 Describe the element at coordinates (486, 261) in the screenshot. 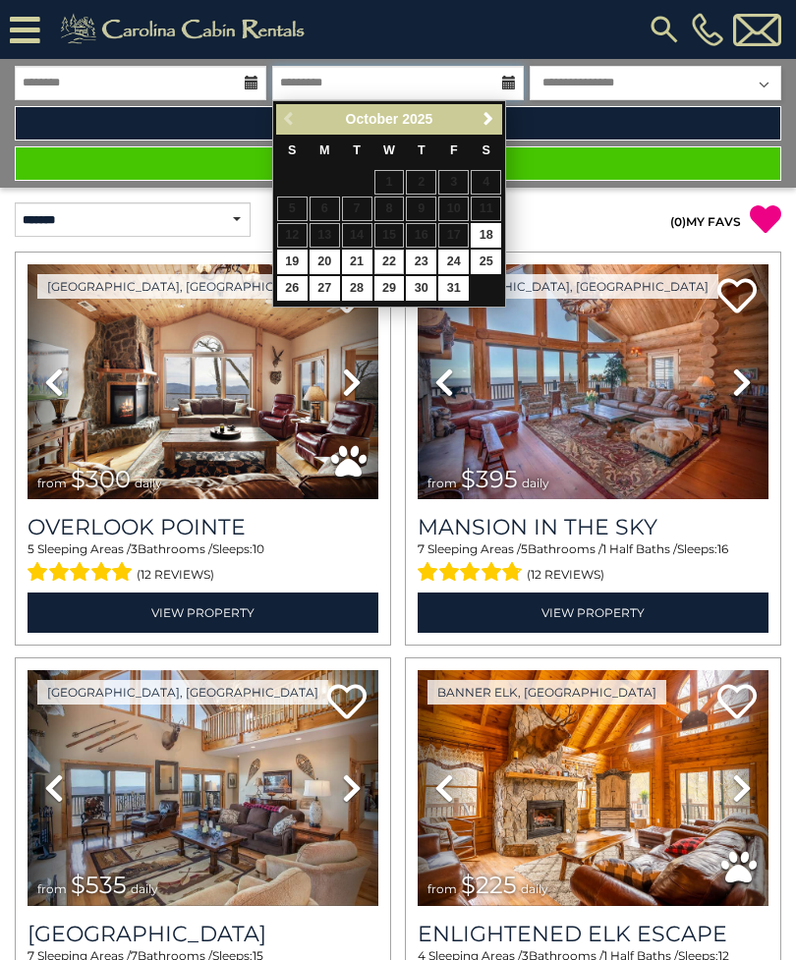

I see `a: 25` at that location.